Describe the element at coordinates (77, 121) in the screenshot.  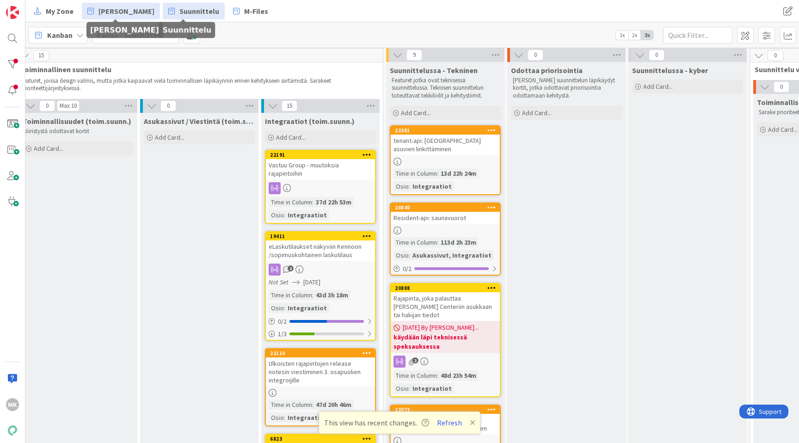
I see `span: Toiminnallisuudet (toim.suunn.)` at that location.